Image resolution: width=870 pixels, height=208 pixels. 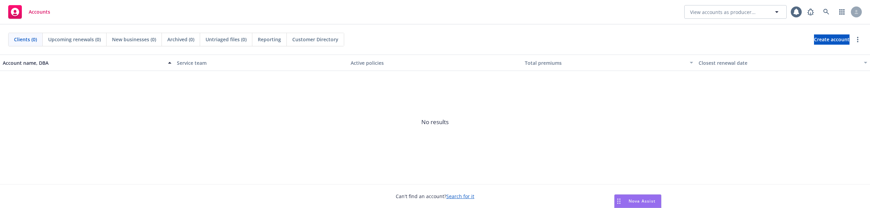 I want to click on button: Total premiums, so click(x=609, y=63).